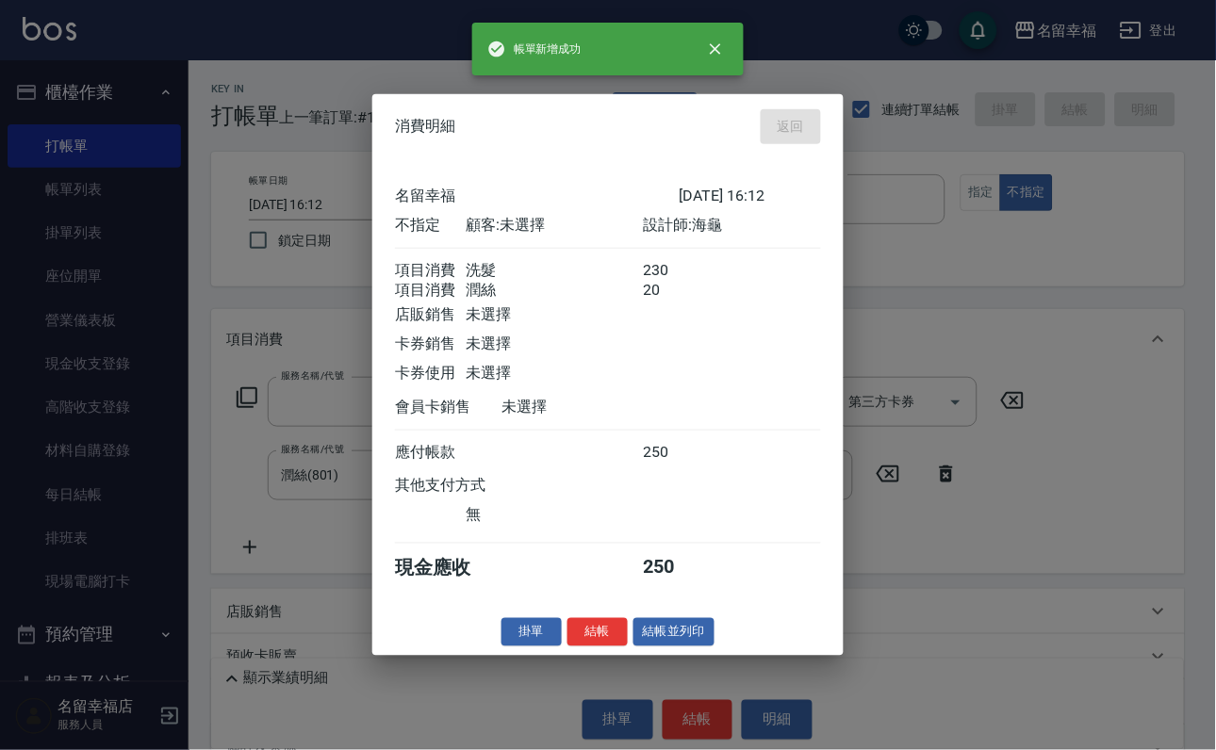  What do you see at coordinates (679, 289) in the screenshot?
I see `div: 20` at bounding box center [679, 289].